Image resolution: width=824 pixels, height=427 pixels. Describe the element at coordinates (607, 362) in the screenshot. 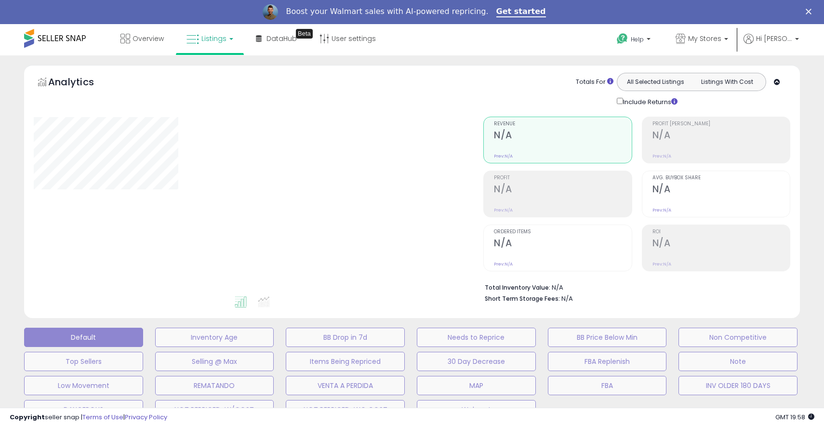

I see `button: FBA Replenish` at that location.